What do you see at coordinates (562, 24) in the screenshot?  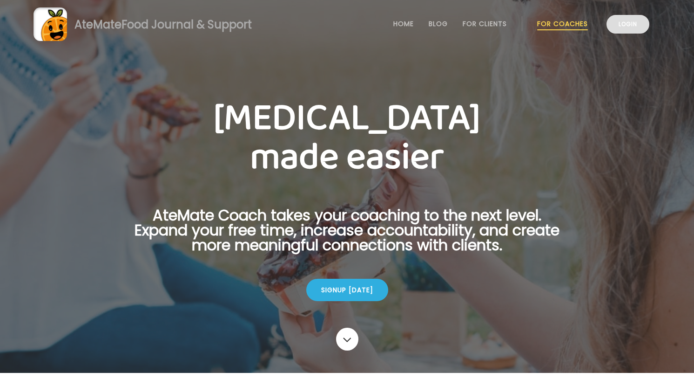 I see `a: For Coaches` at bounding box center [562, 24].